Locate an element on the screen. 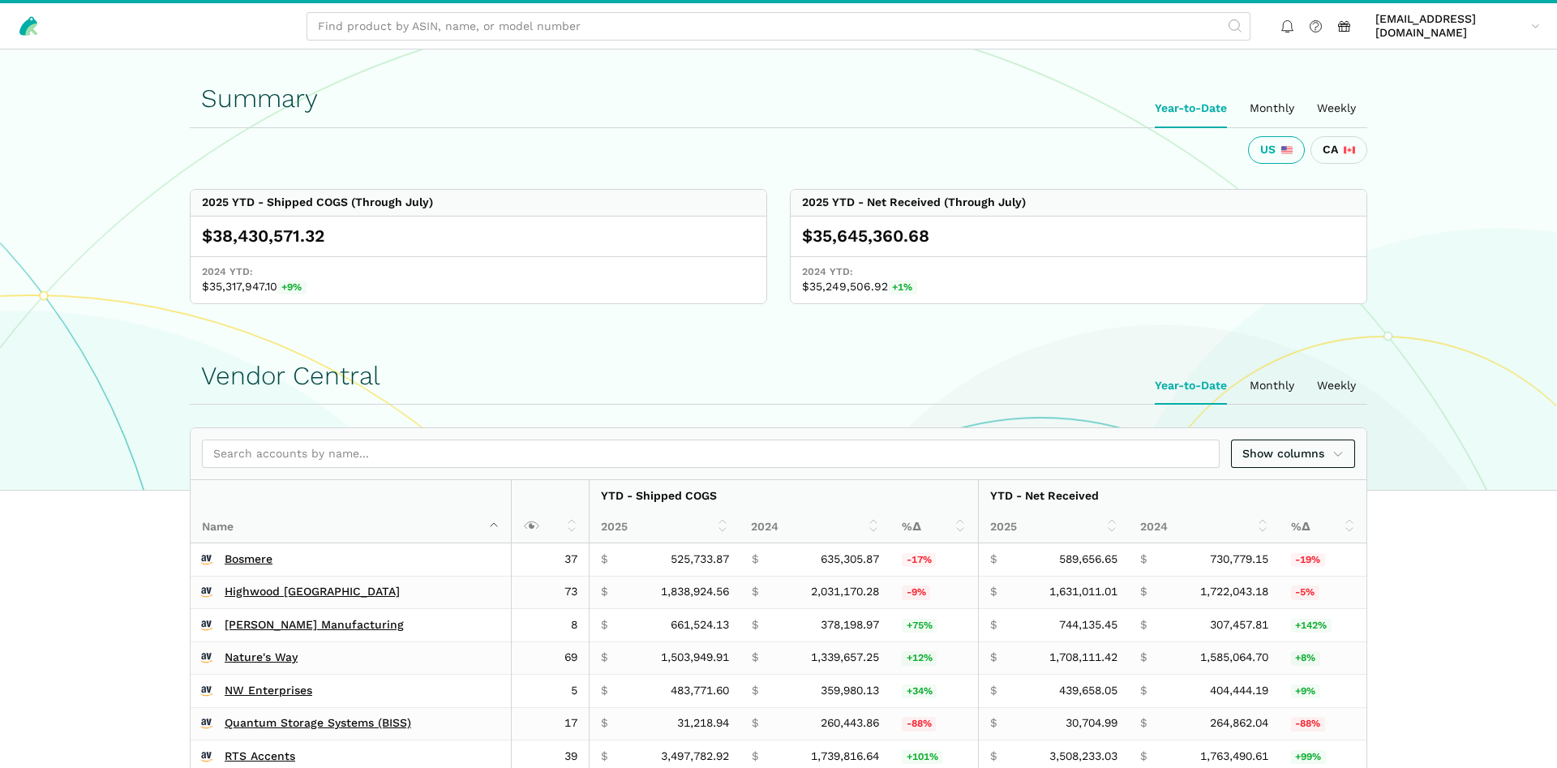  span: +12% is located at coordinates (919, 658).